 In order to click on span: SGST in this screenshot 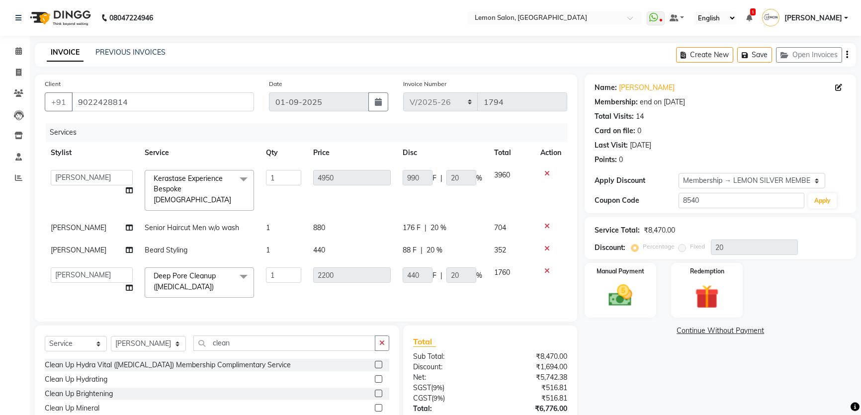, I will do `click(422, 388)`.